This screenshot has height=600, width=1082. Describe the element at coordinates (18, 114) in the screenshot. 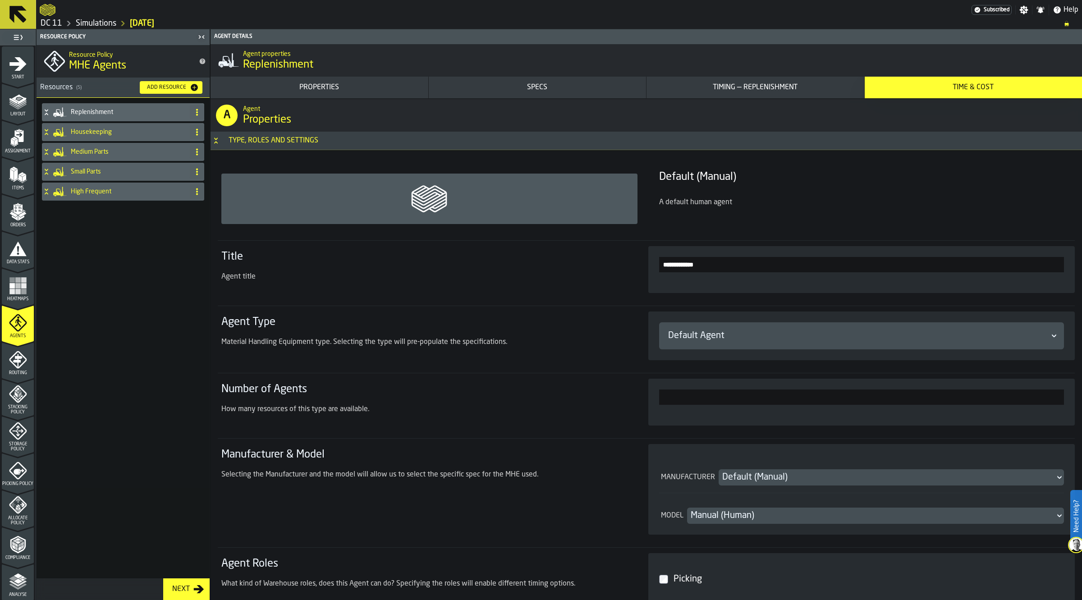

I see `span: Layout` at that location.